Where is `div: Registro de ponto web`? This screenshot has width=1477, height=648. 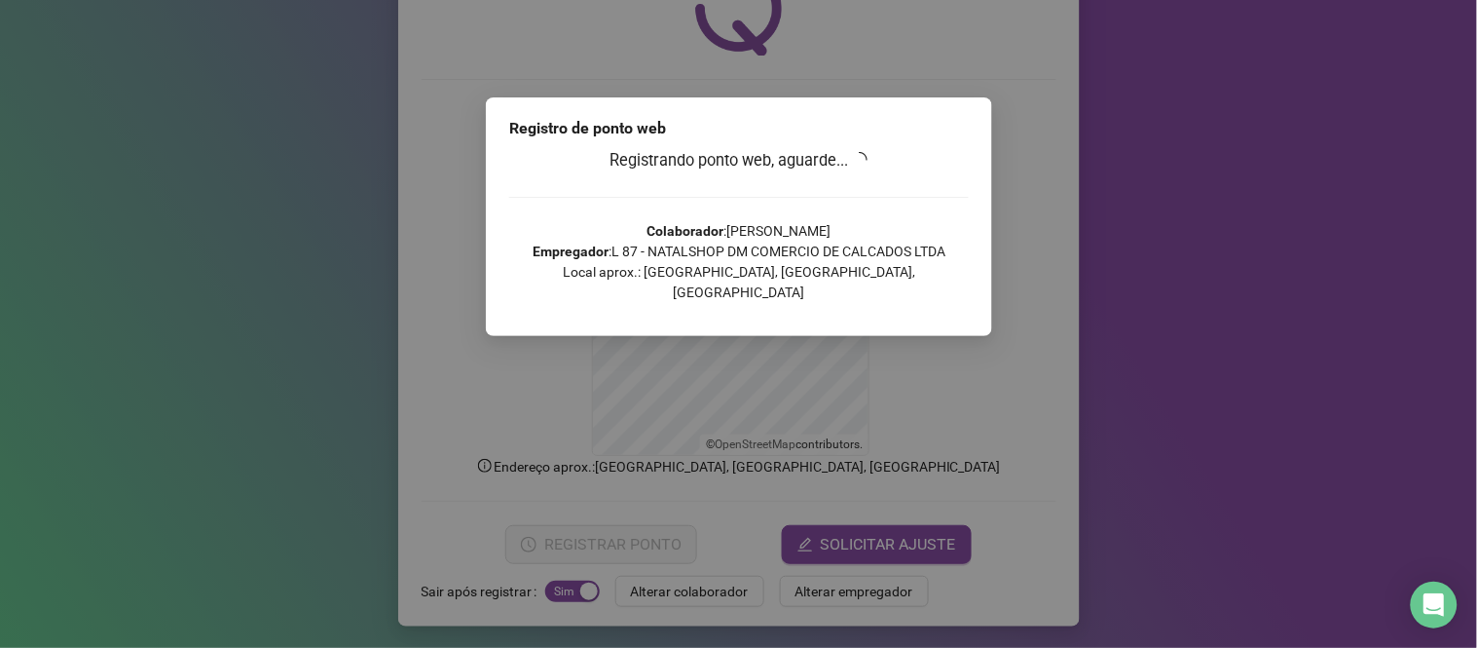
div: Registro de ponto web is located at coordinates (739, 129).